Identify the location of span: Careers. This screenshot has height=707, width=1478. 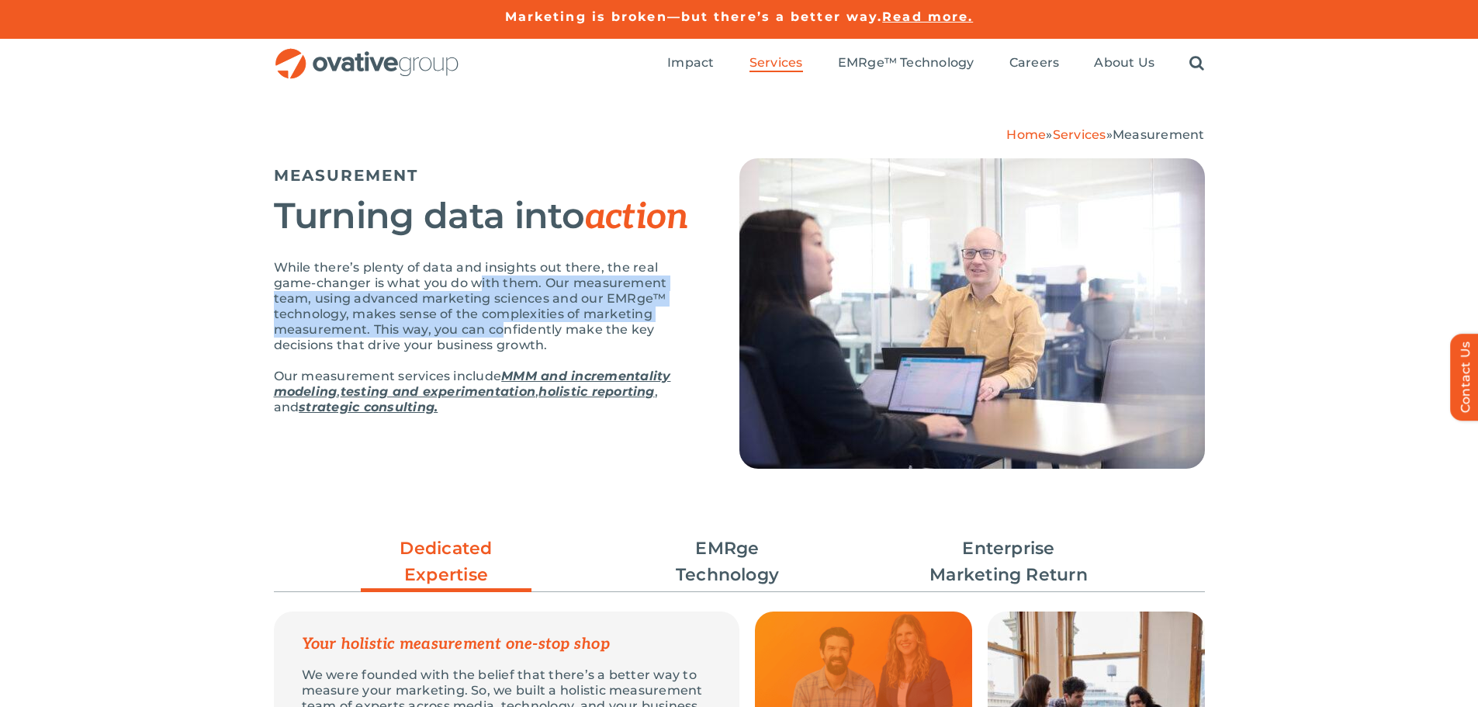
(1035, 63).